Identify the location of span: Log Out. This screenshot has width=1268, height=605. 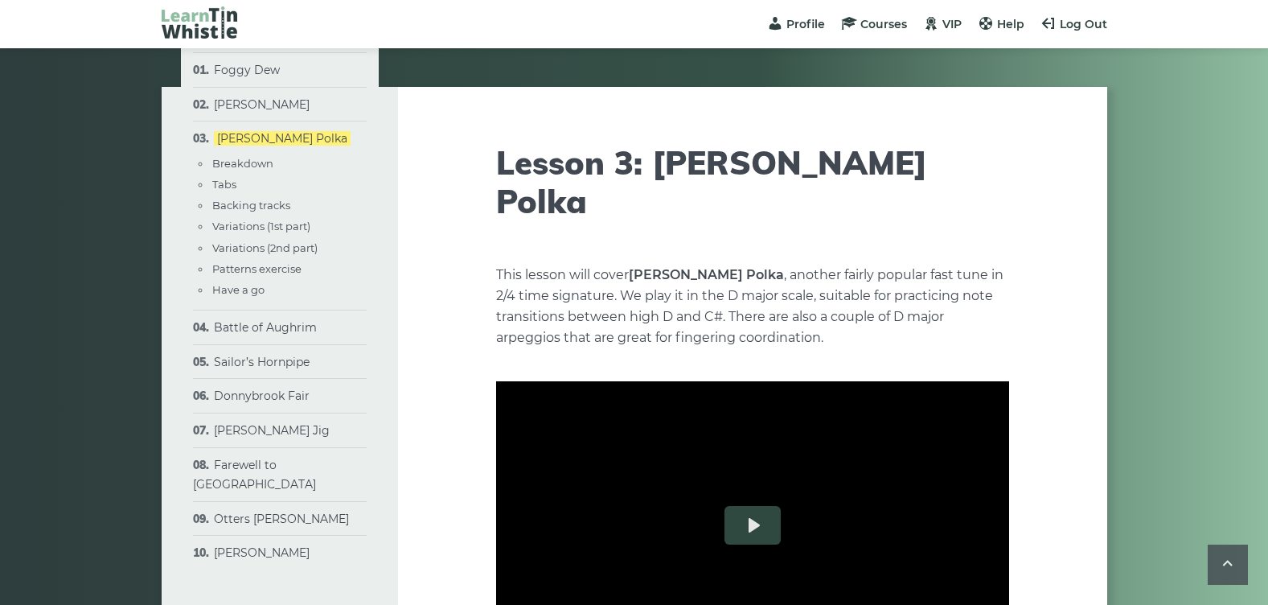
(1083, 24).